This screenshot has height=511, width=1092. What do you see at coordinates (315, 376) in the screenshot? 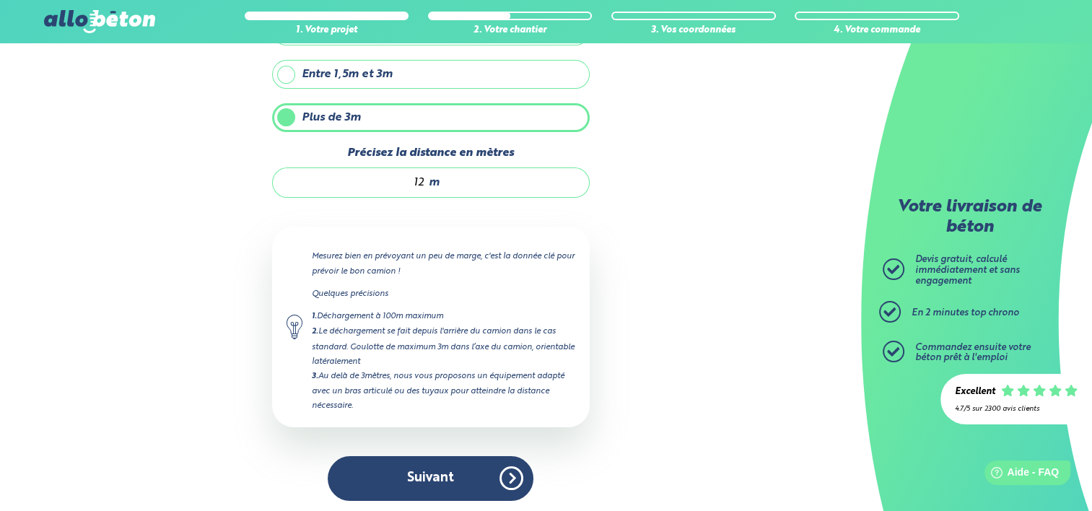
I see `strong: 3.` at bounding box center [315, 376].